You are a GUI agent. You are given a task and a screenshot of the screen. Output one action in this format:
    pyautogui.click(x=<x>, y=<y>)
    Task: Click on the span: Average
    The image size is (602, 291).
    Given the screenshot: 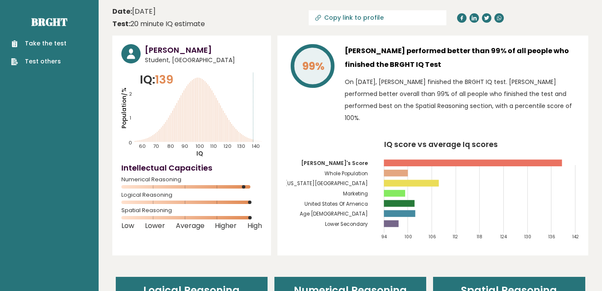 What is the action you would take?
    pyautogui.click(x=190, y=226)
    